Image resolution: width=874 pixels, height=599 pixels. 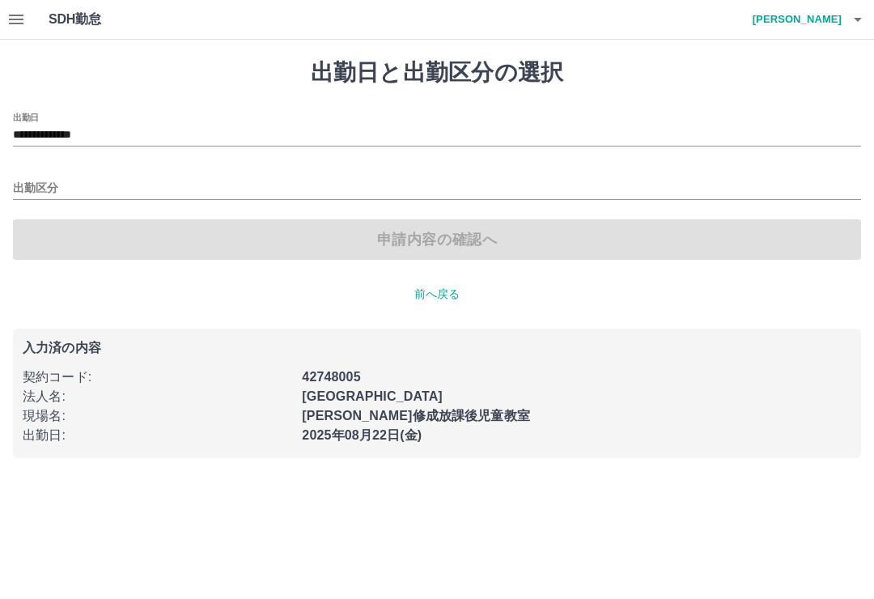 What do you see at coordinates (157, 396) in the screenshot?
I see `p: 法人名 :` at bounding box center [157, 396].